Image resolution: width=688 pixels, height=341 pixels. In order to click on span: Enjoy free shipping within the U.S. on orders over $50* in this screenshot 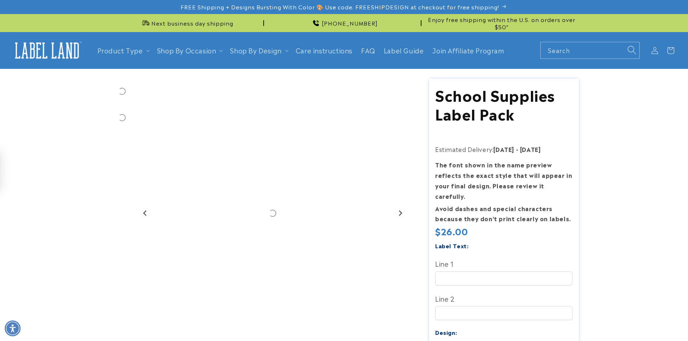, I will do `click(501, 23)`.